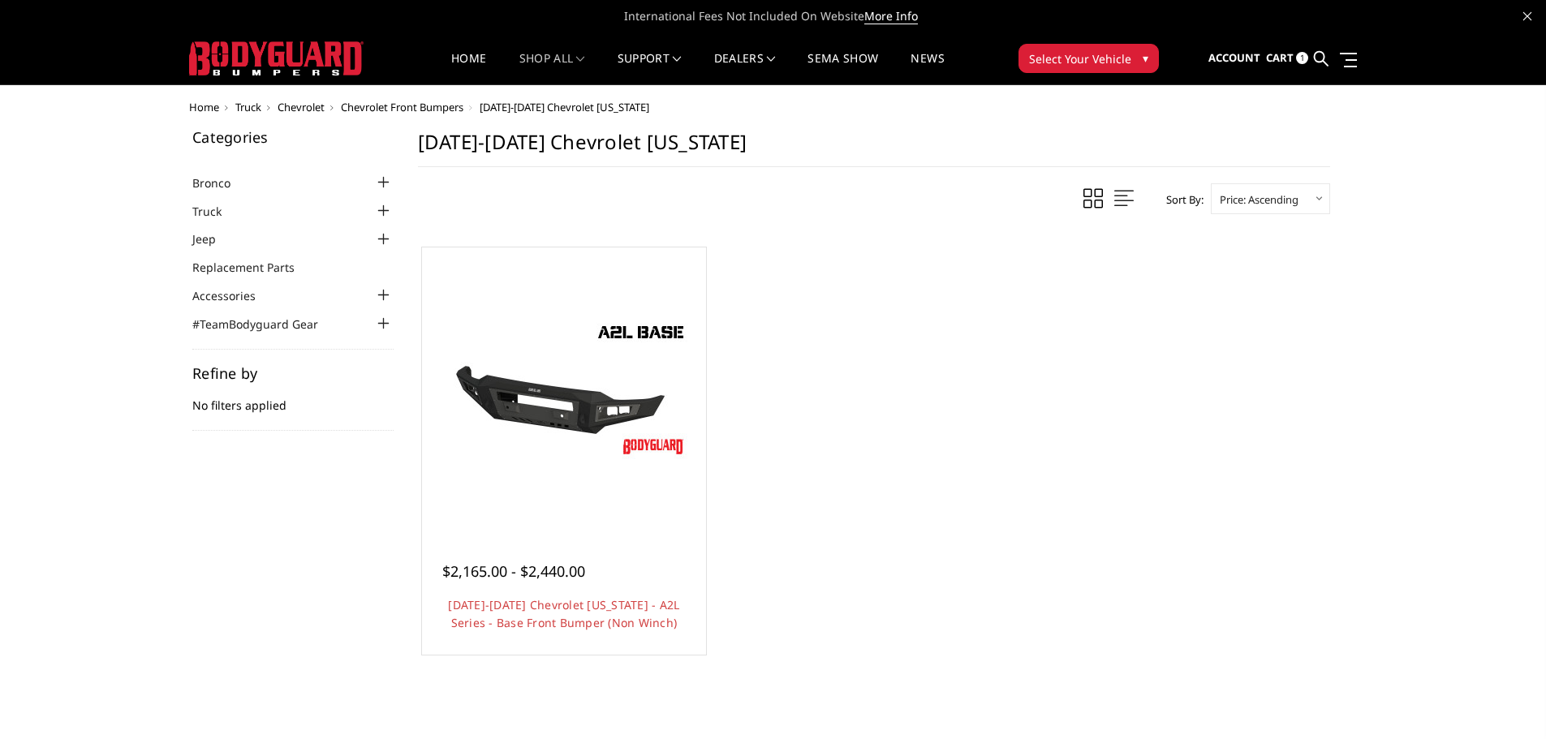 Image resolution: width=1546 pixels, height=739 pixels. I want to click on a: Bronco, so click(222, 183).